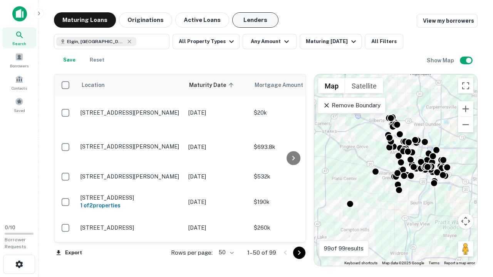 The image size is (493, 277). I want to click on button: Save your search to get updates of matches that match your search criteria., so click(69, 60).